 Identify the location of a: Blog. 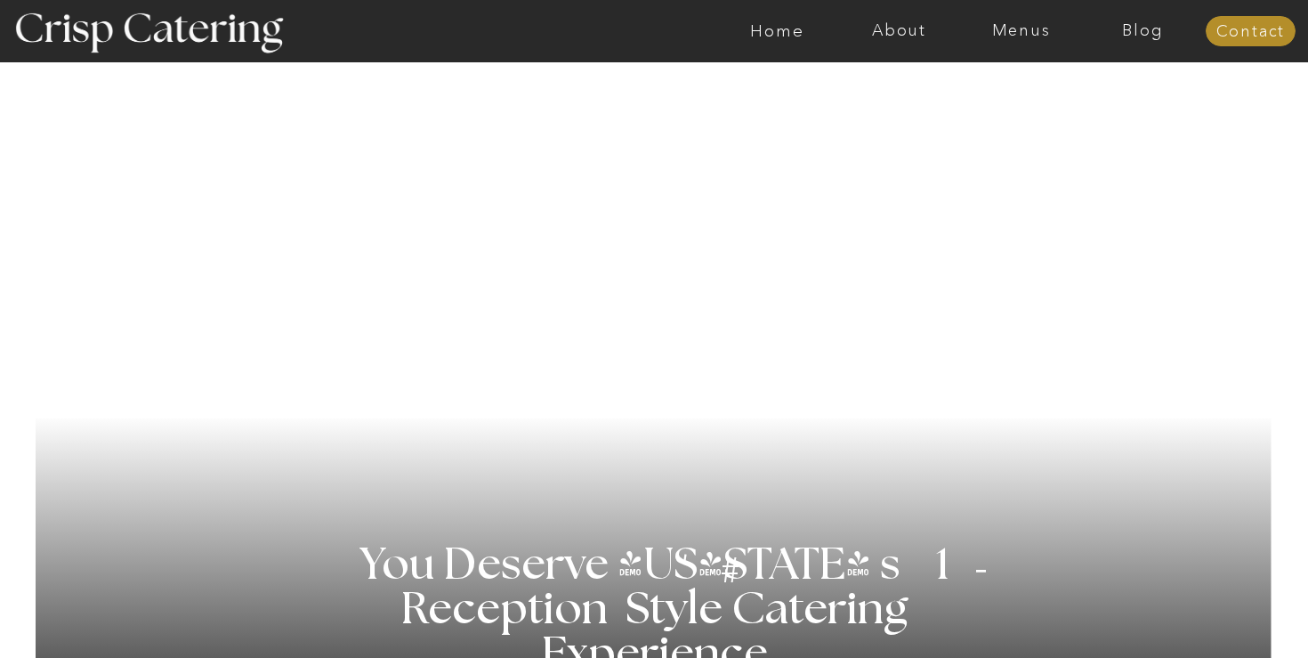
(1142, 31).